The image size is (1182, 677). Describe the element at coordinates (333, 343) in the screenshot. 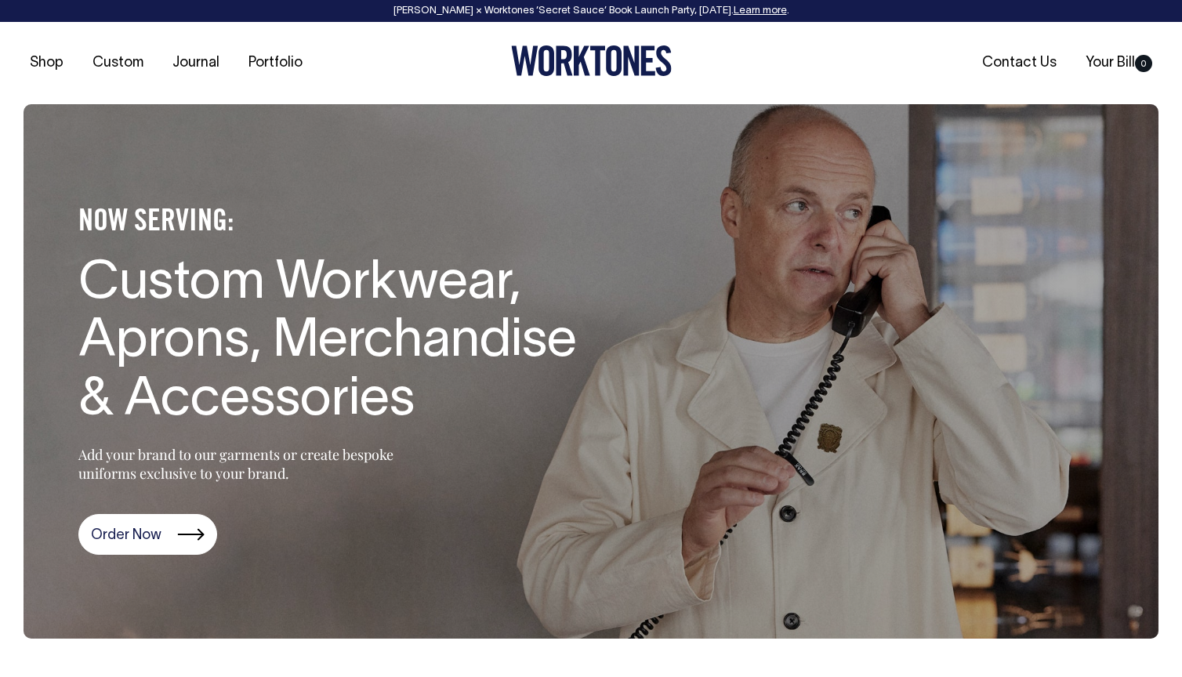

I see `h1: Custom Workwear, Aprons, Merchandise & Accessories` at that location.